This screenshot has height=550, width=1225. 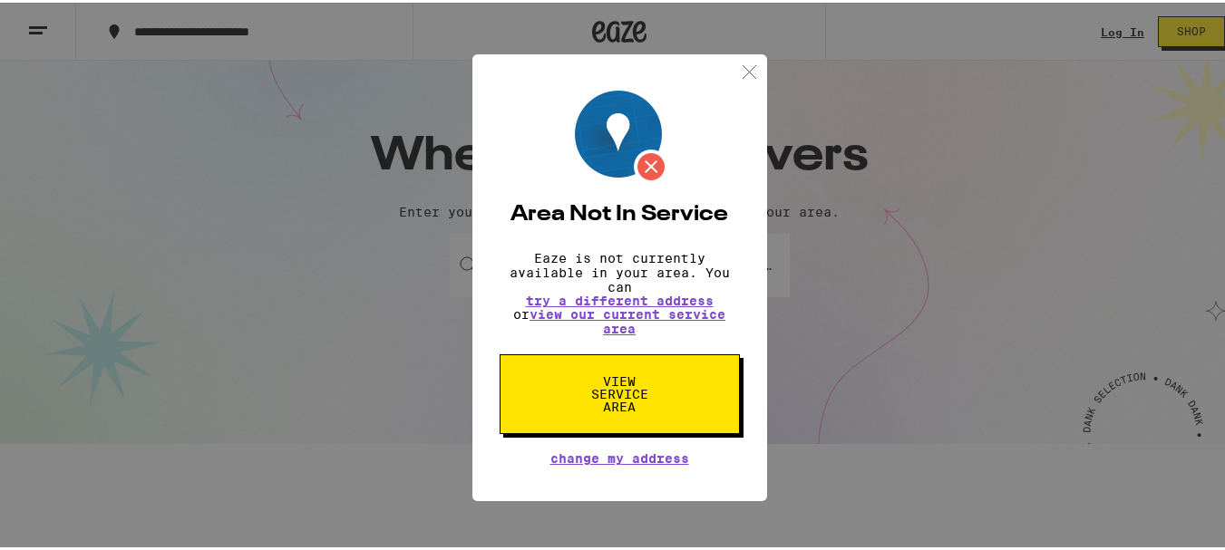 I want to click on span: Hi. Need any help?, so click(x=71, y=20).